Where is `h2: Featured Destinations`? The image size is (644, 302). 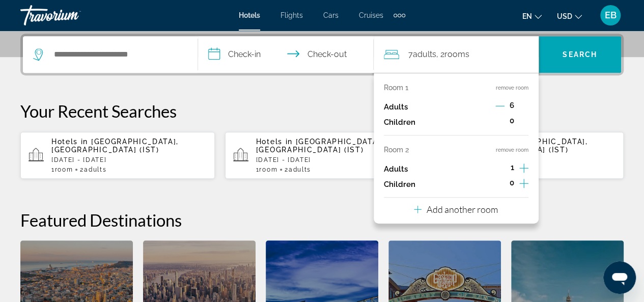 h2: Featured Destinations is located at coordinates (322, 220).